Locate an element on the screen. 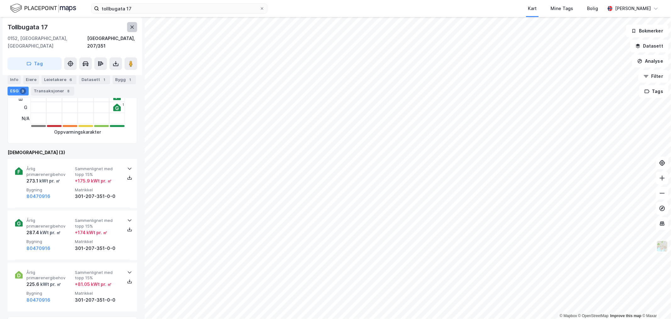 The height and width of the screenshot is (319, 671). div: N/A is located at coordinates (25, 118).